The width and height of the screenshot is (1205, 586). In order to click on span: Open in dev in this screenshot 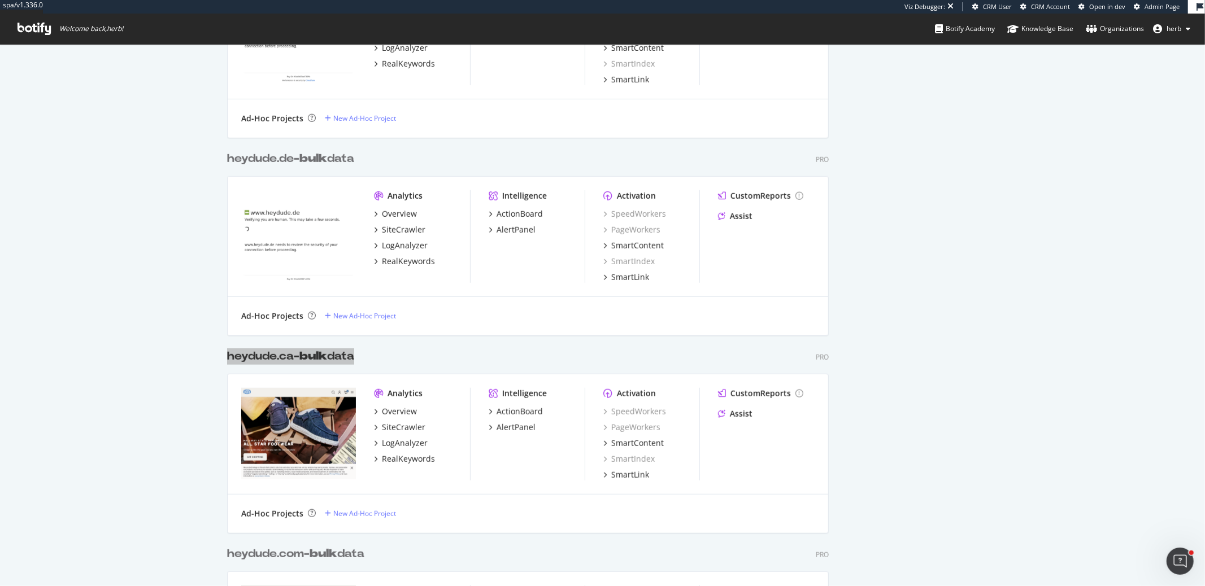, I will do `click(1107, 6)`.